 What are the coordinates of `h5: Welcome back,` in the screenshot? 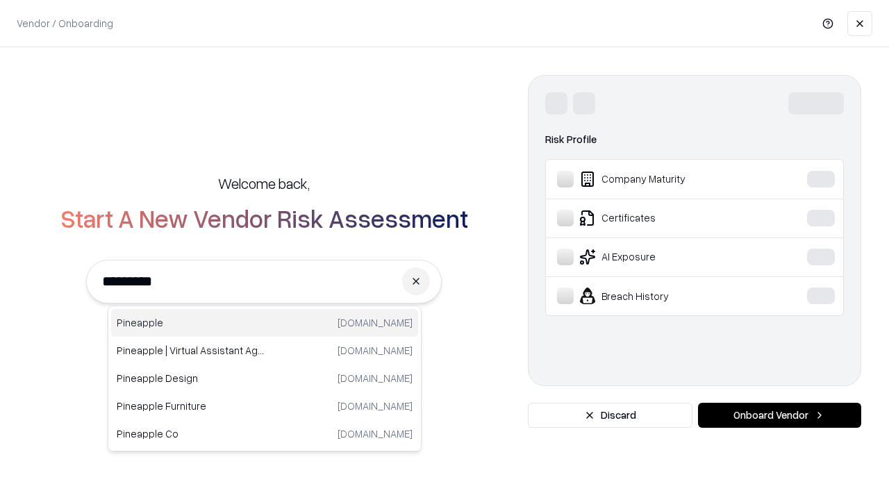 It's located at (264, 183).